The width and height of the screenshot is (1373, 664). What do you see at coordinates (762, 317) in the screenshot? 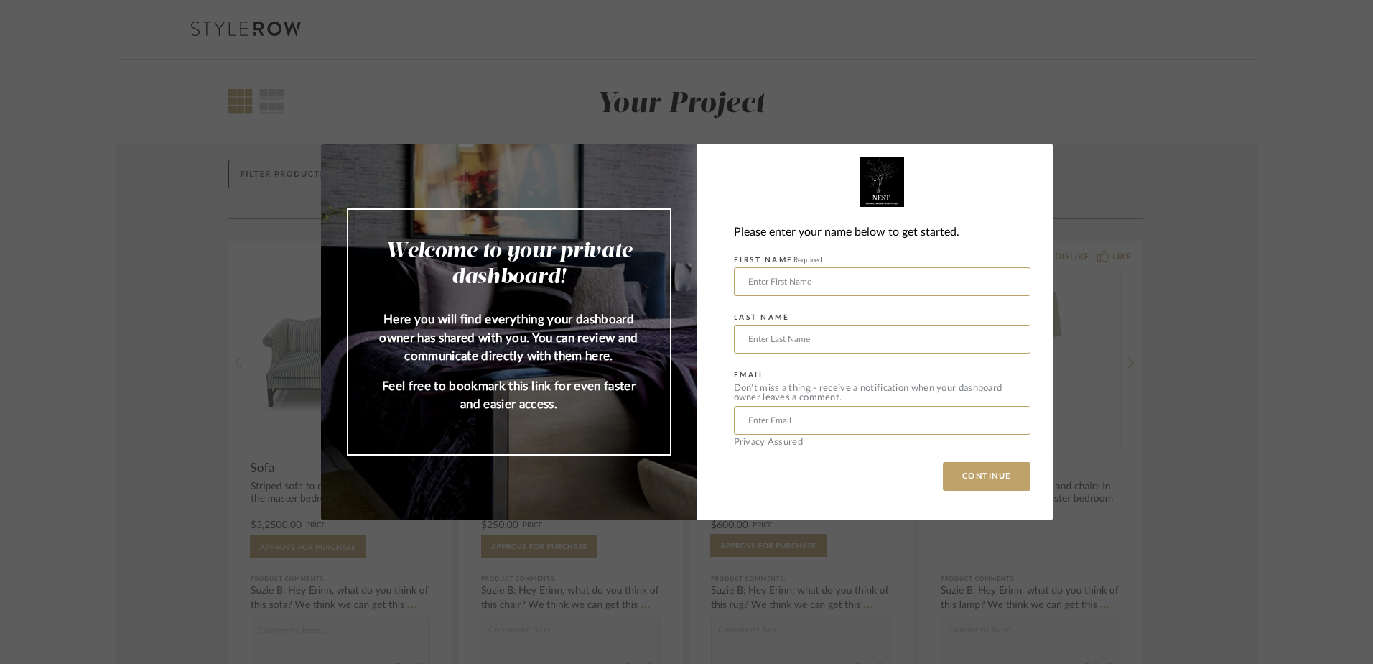
I see `label: LAST NAME` at bounding box center [762, 317].